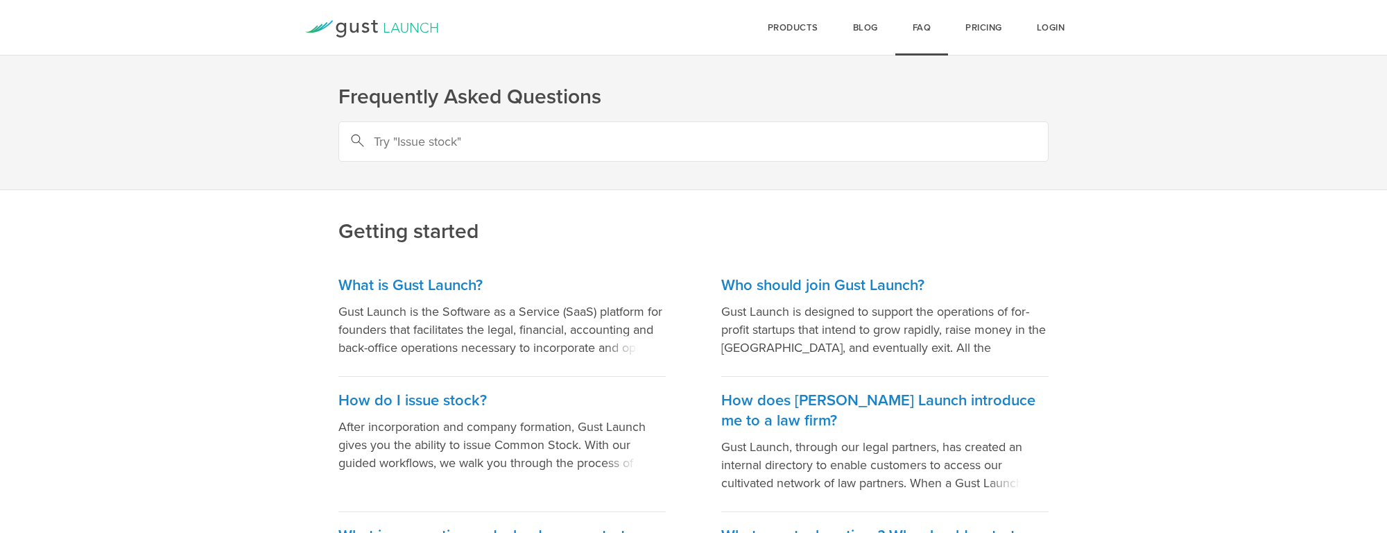 Image resolution: width=1387 pixels, height=533 pixels. Describe the element at coordinates (502, 285) in the screenshot. I see `h3: What is Gust Launch?` at that location.